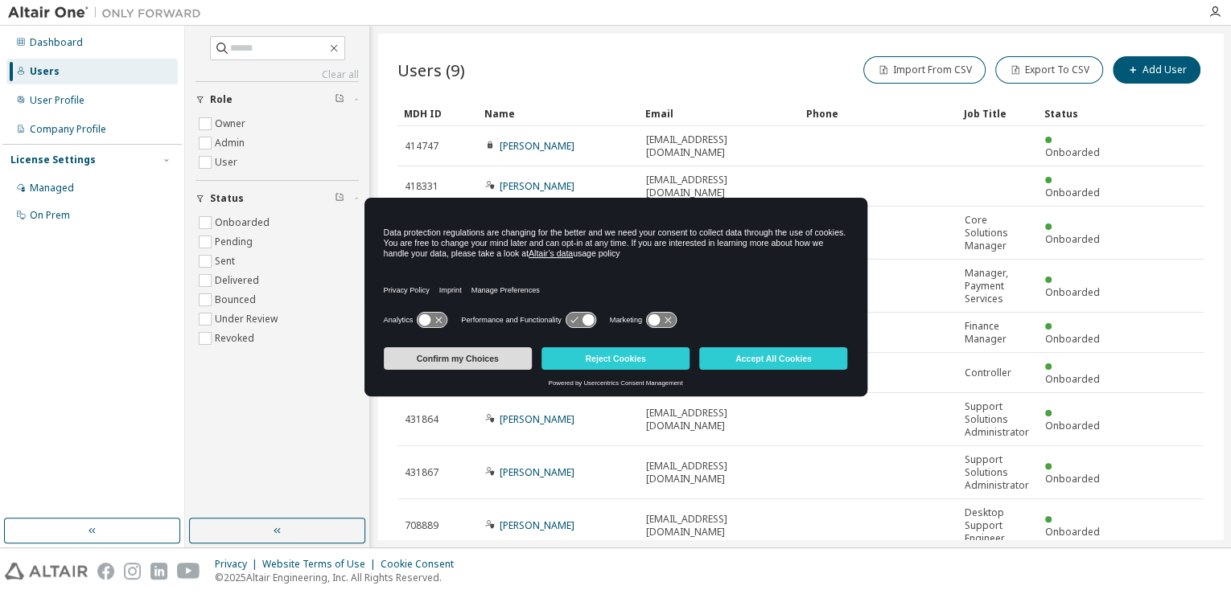 This screenshot has height=594, width=1231. What do you see at coordinates (231, 143) in the screenshot?
I see `label: Admin` at bounding box center [231, 143].